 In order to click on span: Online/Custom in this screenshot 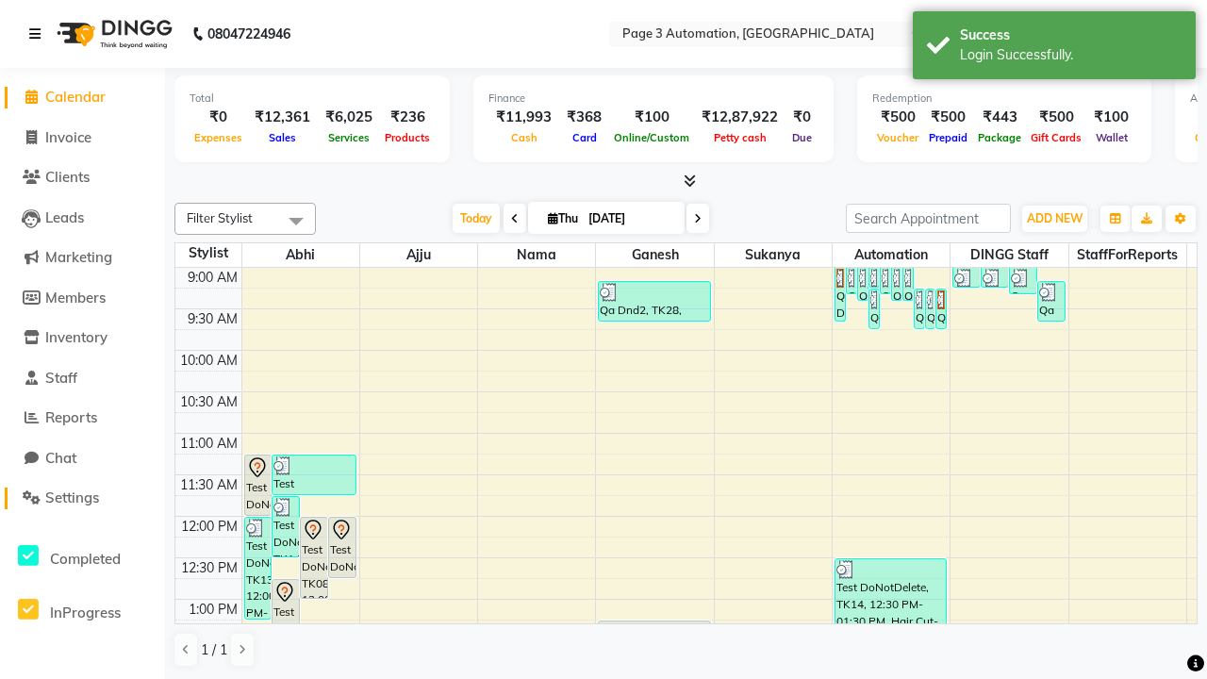, I will do `click(652, 138)`.